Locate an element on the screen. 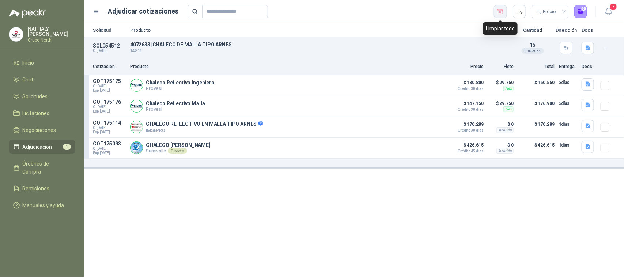 This screenshot has width=624, height=277. p: $ 130.800 is located at coordinates (465, 84).